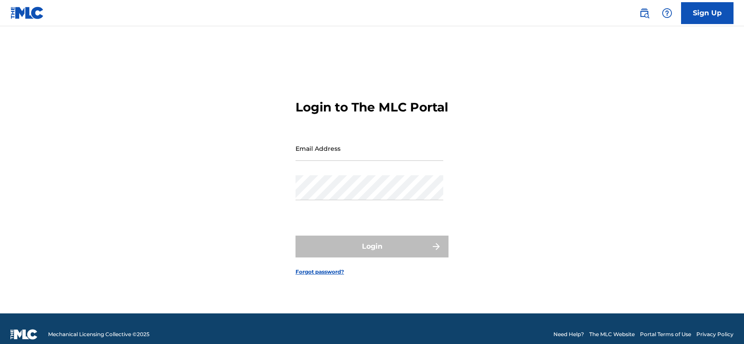 This screenshot has width=744, height=344. What do you see at coordinates (319, 272) in the screenshot?
I see `a: Forgot password?` at bounding box center [319, 272].